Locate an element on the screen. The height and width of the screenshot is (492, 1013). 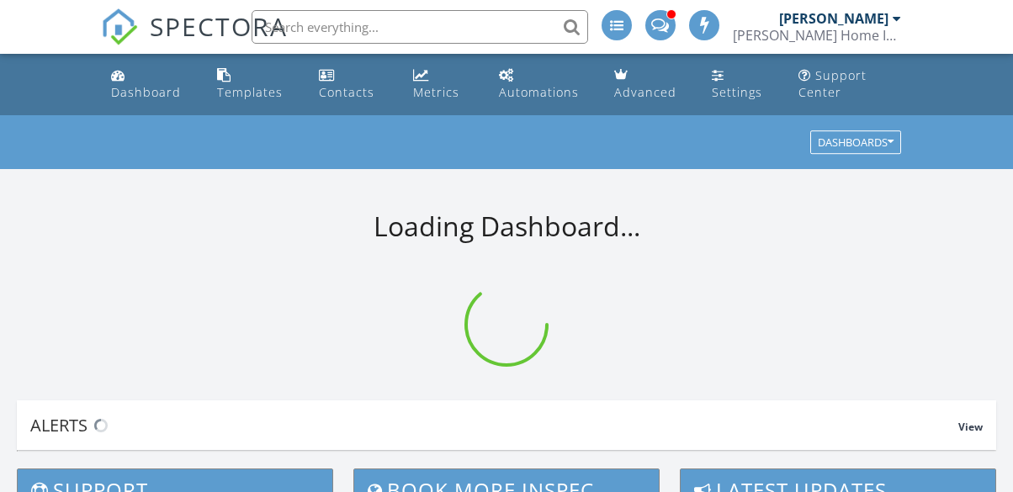
div: Dashboard is located at coordinates (146, 92).